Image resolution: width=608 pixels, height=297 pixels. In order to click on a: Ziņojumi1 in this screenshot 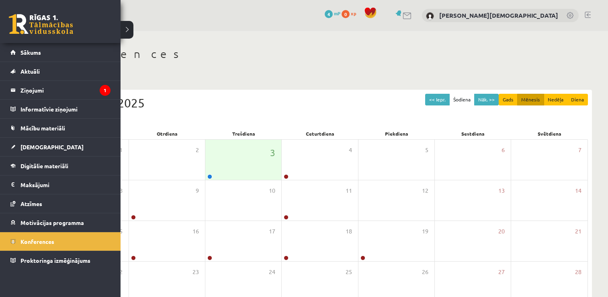, I will do `click(60, 90)`.